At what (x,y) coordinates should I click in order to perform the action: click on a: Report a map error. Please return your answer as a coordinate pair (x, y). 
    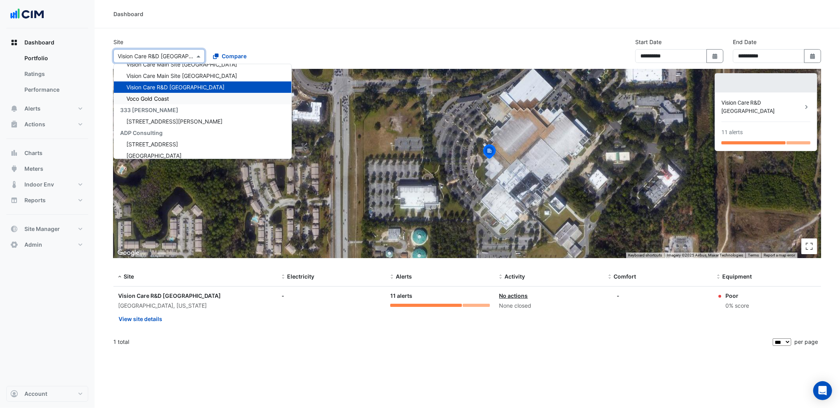
    Looking at the image, I should click on (779, 255).